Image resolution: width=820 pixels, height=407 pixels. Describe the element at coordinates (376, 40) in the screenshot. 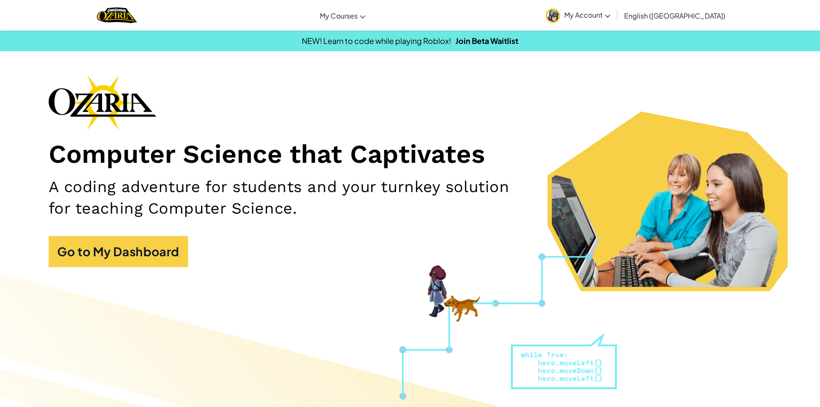

I see `span: NEW! Learn to code while playing Roblox!` at that location.